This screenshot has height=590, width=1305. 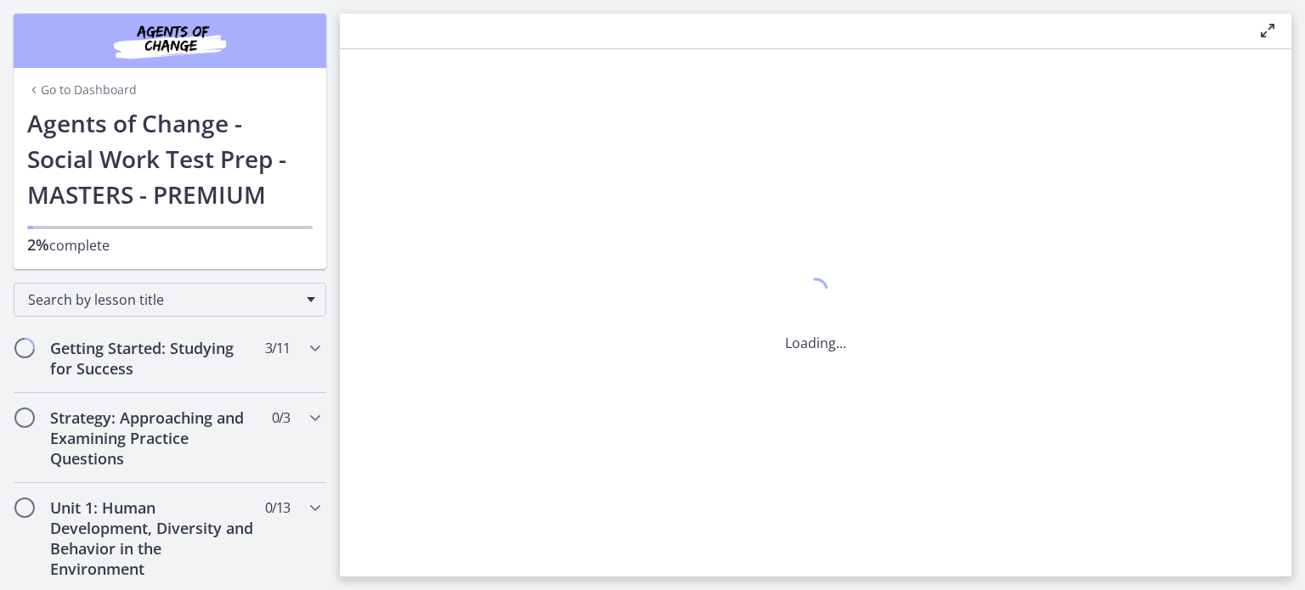 I want to click on div: 1, so click(x=816, y=293).